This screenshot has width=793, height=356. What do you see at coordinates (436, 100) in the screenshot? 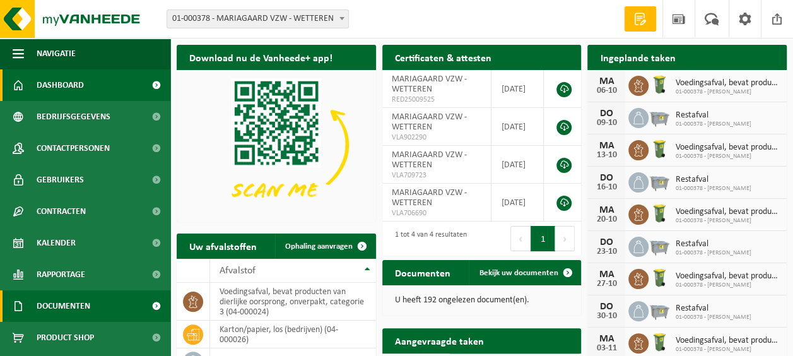
I see `span: RED25009525` at bounding box center [436, 100].